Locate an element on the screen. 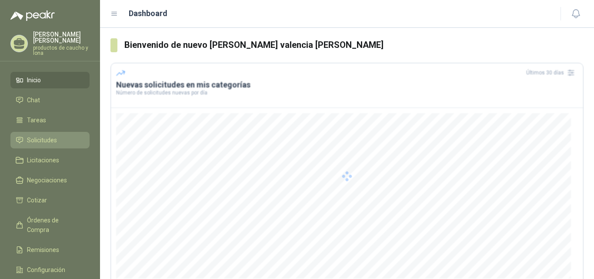 The image size is (594, 279). h1: Dashboard is located at coordinates (148, 13).